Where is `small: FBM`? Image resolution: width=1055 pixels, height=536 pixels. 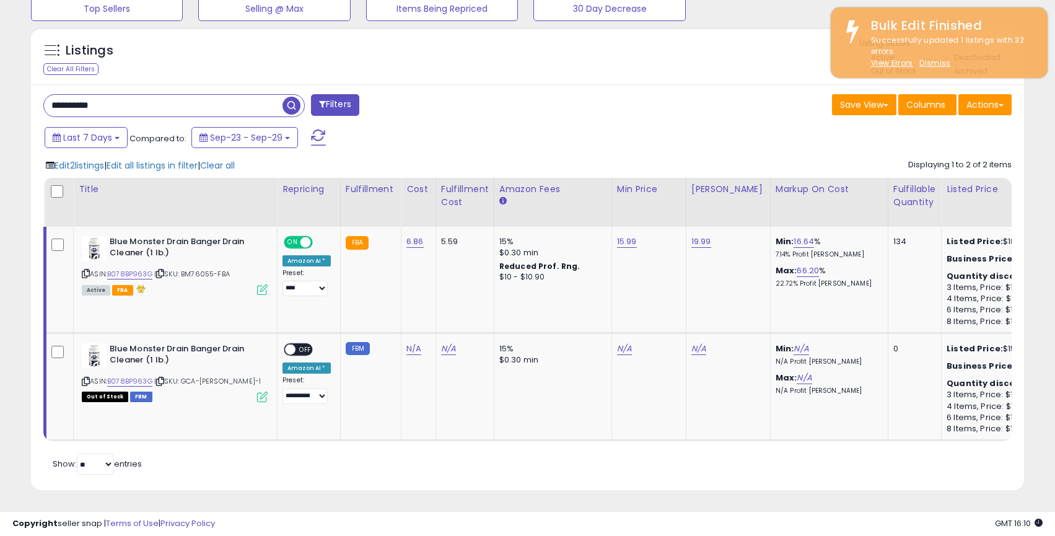
small: FBM is located at coordinates (357, 348).